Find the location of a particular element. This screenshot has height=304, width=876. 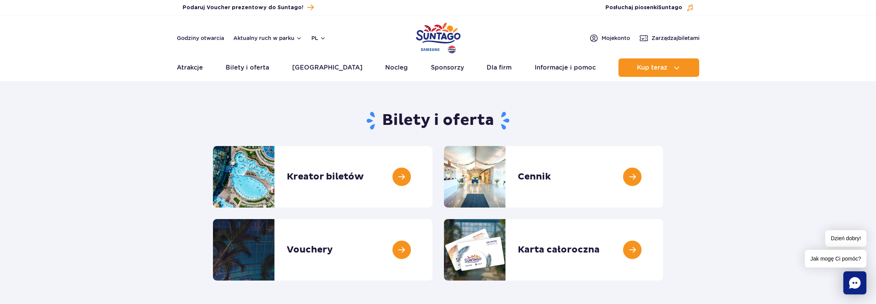

button: pl is located at coordinates (319, 38).